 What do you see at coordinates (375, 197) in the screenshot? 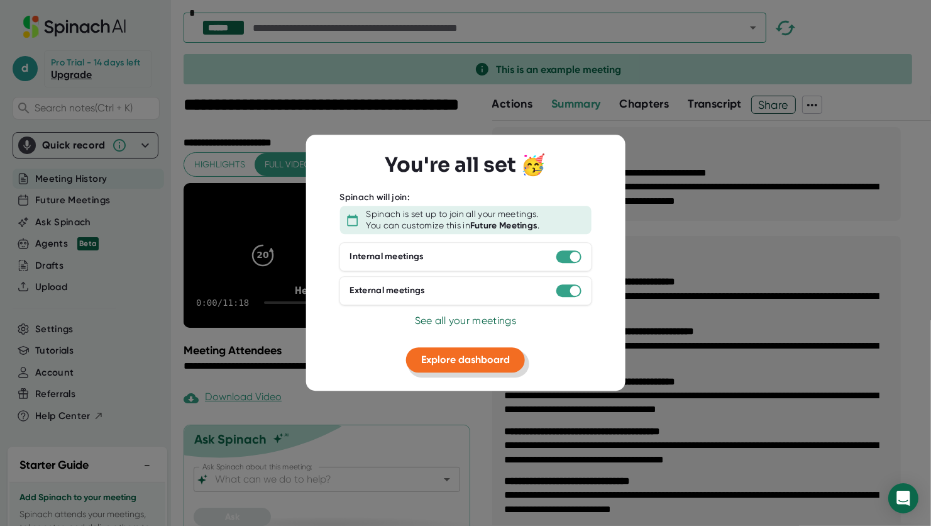
I see `div: Spinach will join:` at bounding box center [375, 197].